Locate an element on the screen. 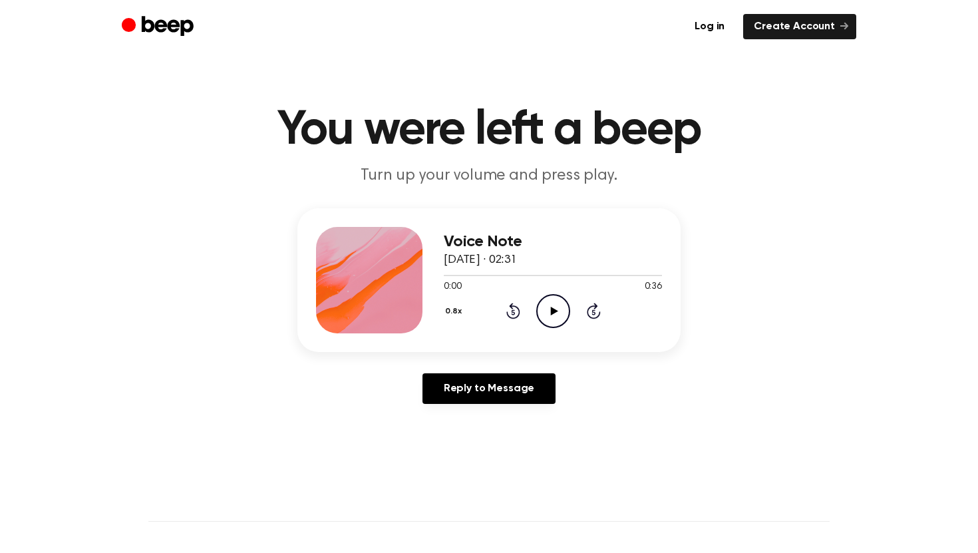 This screenshot has height=553, width=978. h3: Voice Note is located at coordinates (553, 242).